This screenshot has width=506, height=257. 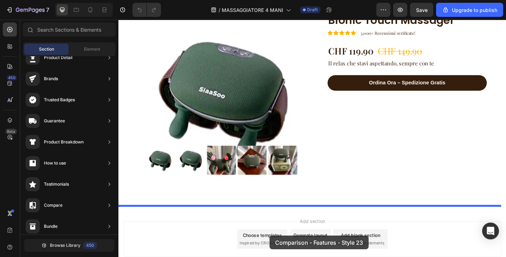 What do you see at coordinates (252, 10) in the screenshot?
I see `span: MASSAGGIATORE 4 MANI` at bounding box center [252, 10].